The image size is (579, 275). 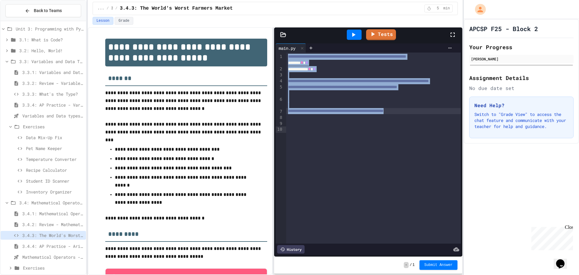 I want to click on div: 2, so click(x=279, y=69).